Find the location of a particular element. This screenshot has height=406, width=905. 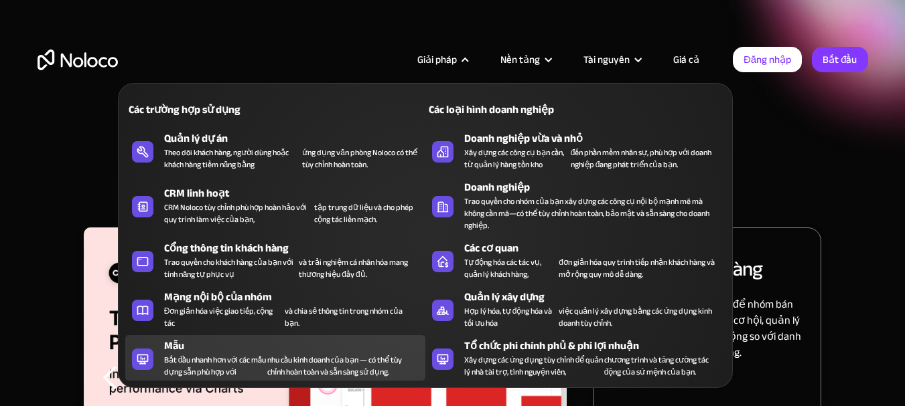

a: trang chủ is located at coordinates (78, 60).